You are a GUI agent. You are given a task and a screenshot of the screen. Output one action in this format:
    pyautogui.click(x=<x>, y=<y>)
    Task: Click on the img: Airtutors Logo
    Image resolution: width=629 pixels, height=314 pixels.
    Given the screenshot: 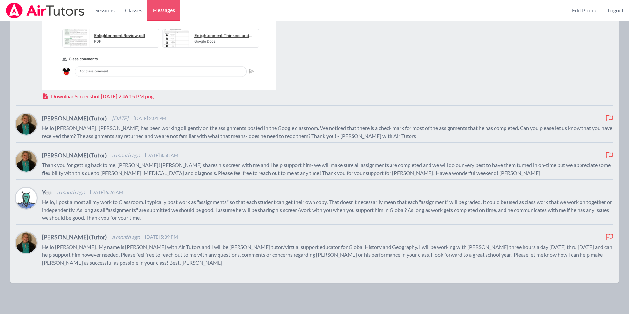 What is the action you would take?
    pyautogui.click(x=45, y=10)
    